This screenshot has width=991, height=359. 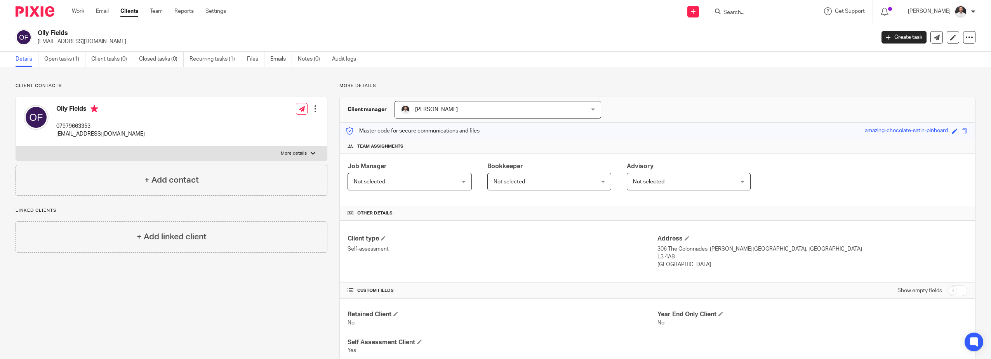 What do you see at coordinates (502, 342) in the screenshot?
I see `h4: Self Assessment Client` at bounding box center [502, 342].